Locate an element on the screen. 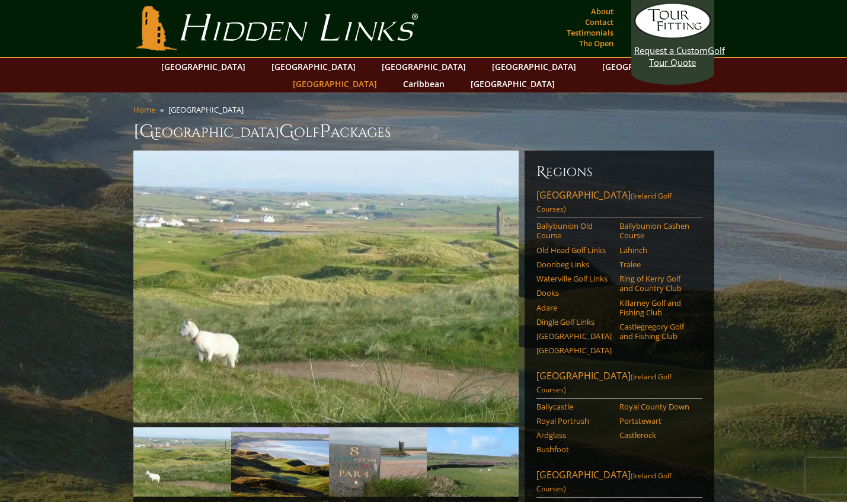 This screenshot has width=847, height=502. a: The Open is located at coordinates (596, 43).